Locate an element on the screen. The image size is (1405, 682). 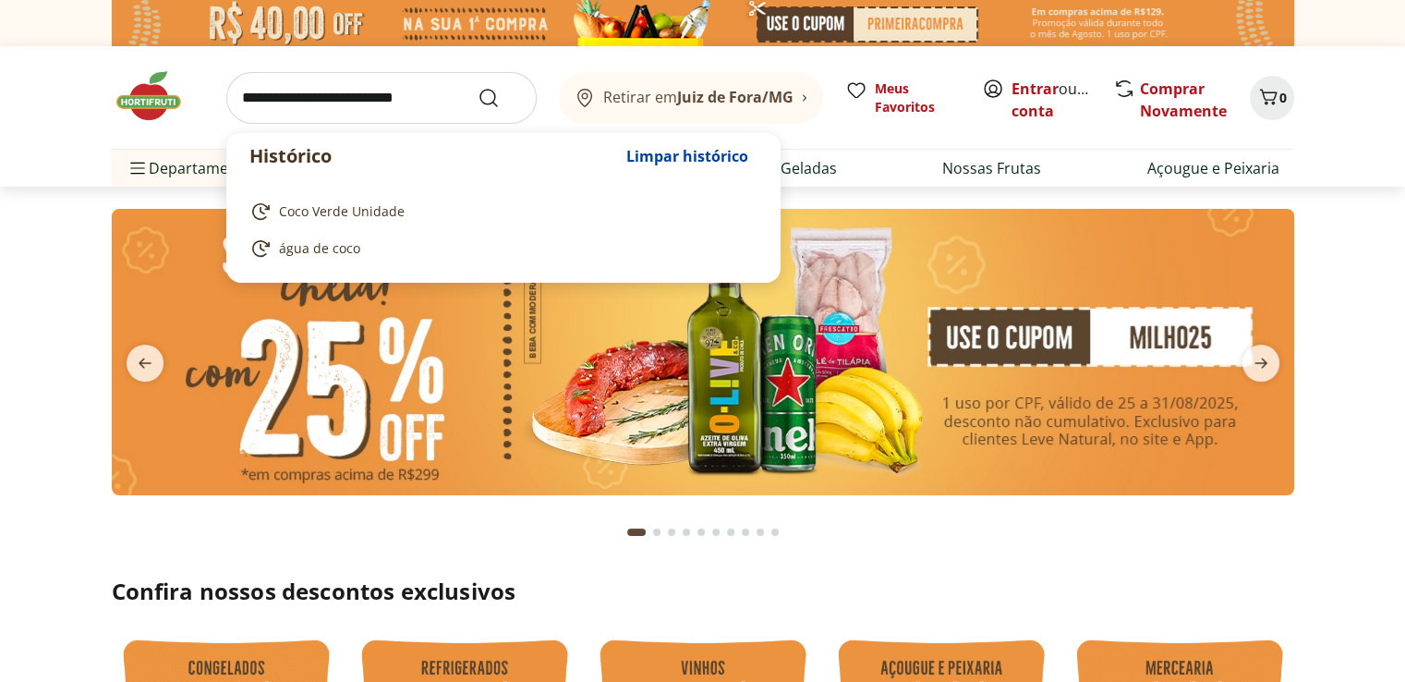
a: Criar conta is located at coordinates (1063, 100).